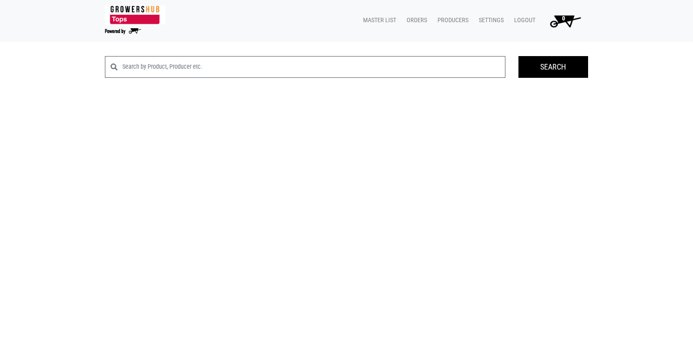 This screenshot has height=340, width=693. What do you see at coordinates (135, 15) in the screenshot?
I see `img: 279edf242af8f9d49a69d9d2afa010fb.png` at bounding box center [135, 15].